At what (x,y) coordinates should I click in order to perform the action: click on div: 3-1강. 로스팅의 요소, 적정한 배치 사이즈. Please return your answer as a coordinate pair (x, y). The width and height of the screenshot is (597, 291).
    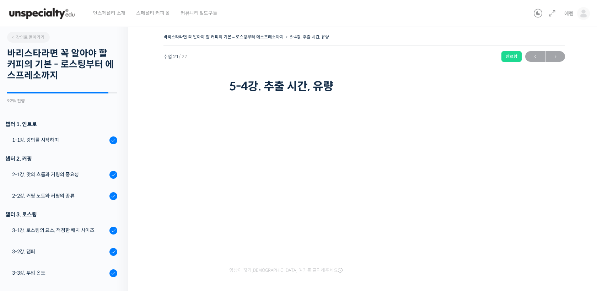
    Looking at the image, I should click on (60, 230).